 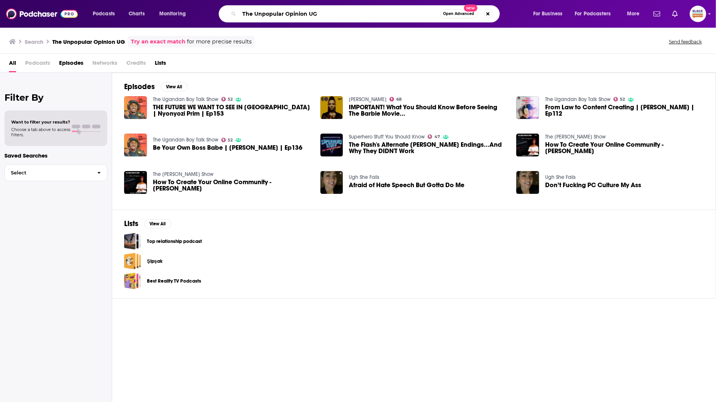 What do you see at coordinates (633, 14) in the screenshot?
I see `span: More` at bounding box center [633, 14].